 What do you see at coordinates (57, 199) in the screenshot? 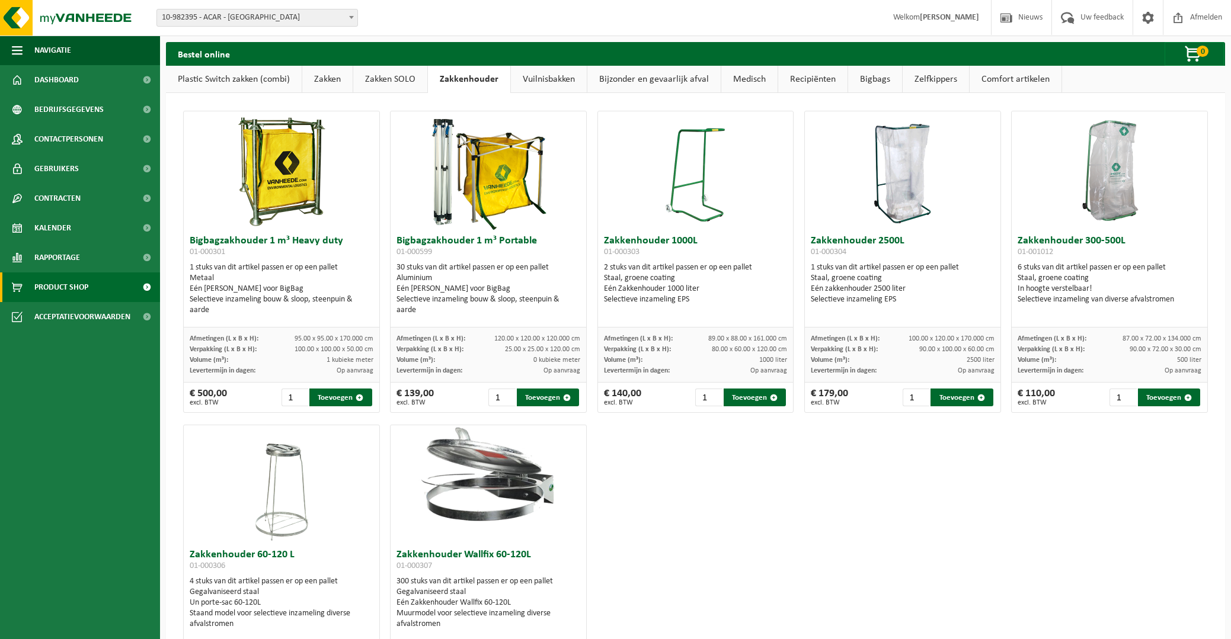
I see `span: Contracten` at bounding box center [57, 199].